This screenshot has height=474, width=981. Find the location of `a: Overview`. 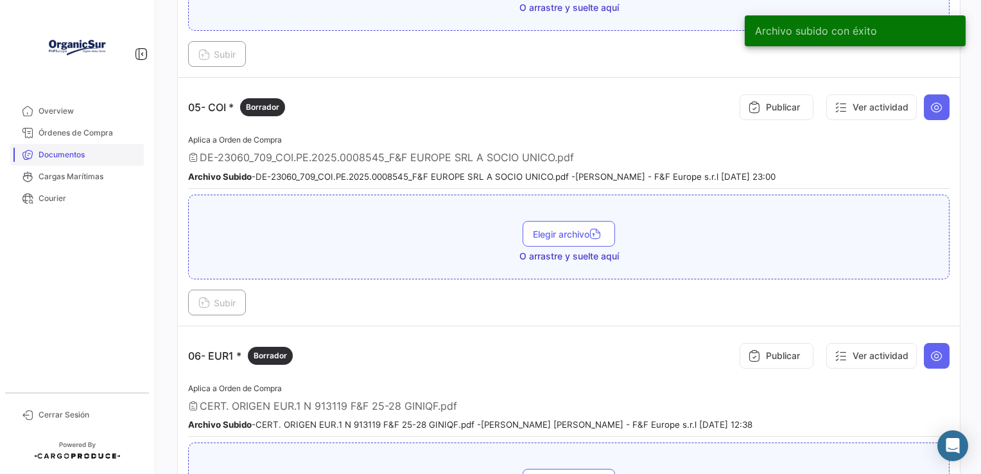

a: Overview is located at coordinates (77, 111).